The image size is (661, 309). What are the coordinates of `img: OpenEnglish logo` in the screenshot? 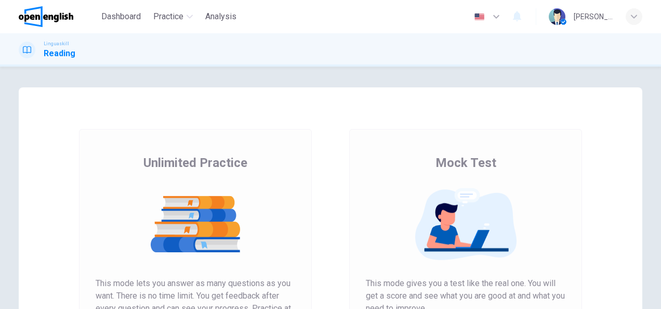 It's located at (46, 17).